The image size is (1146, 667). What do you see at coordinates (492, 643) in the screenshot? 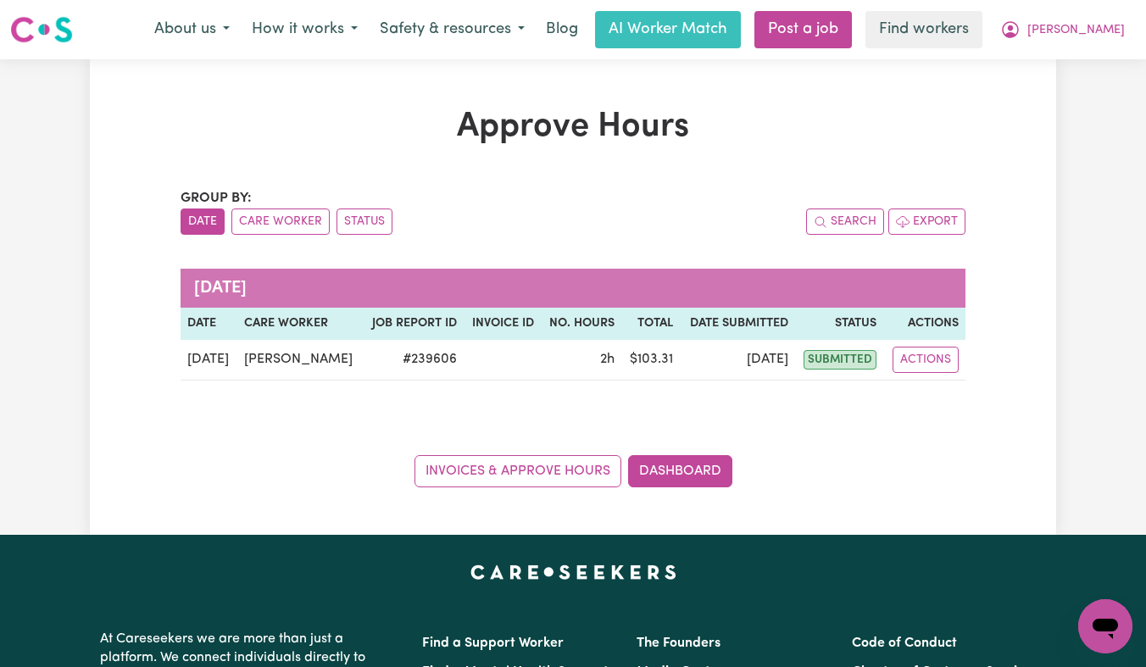
I see `a: Find a Support Worker` at bounding box center [492, 643].